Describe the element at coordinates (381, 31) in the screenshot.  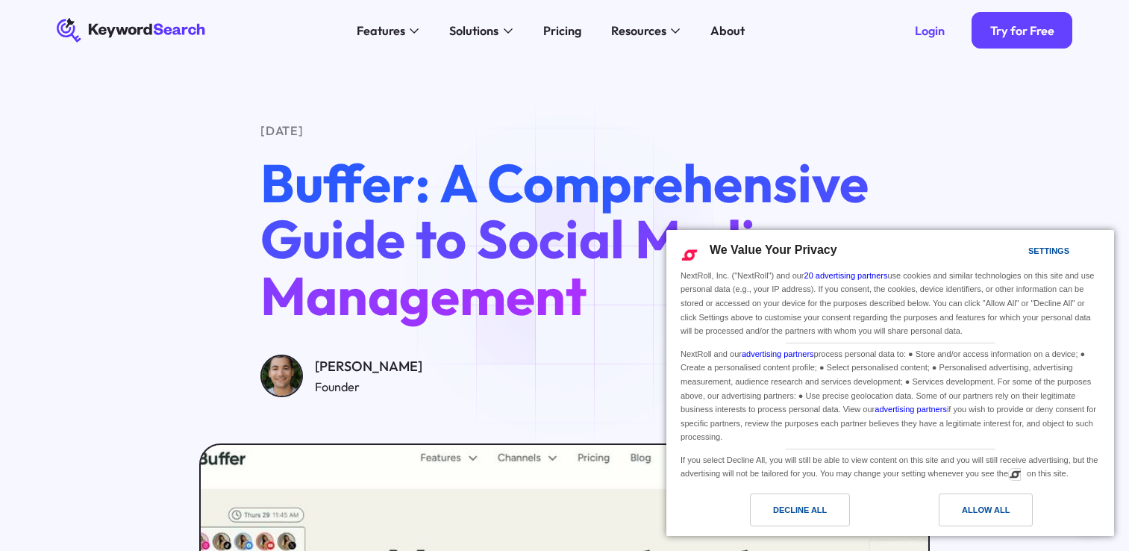
I see `div: Features` at that location.